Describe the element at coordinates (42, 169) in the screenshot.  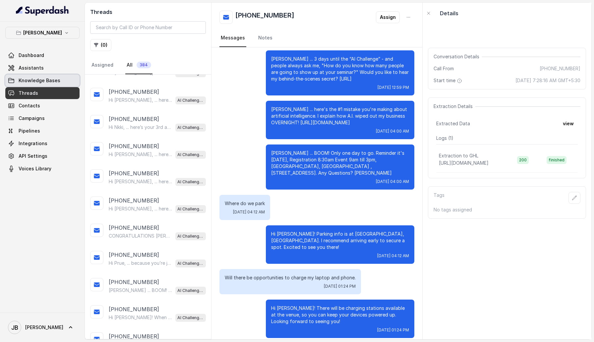
I see `a: Voices Library` at that location.